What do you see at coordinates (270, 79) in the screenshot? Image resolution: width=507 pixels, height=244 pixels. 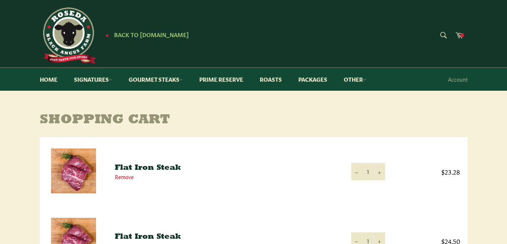 I see `a: Roasts` at bounding box center [270, 79].